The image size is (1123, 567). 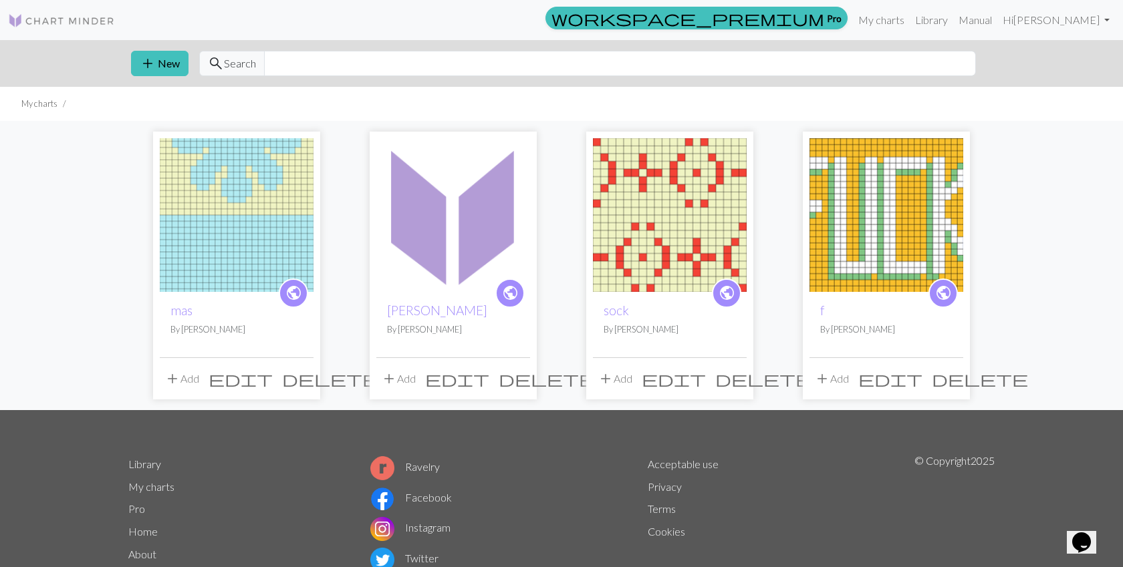 I want to click on a: Cookies, so click(x=666, y=531).